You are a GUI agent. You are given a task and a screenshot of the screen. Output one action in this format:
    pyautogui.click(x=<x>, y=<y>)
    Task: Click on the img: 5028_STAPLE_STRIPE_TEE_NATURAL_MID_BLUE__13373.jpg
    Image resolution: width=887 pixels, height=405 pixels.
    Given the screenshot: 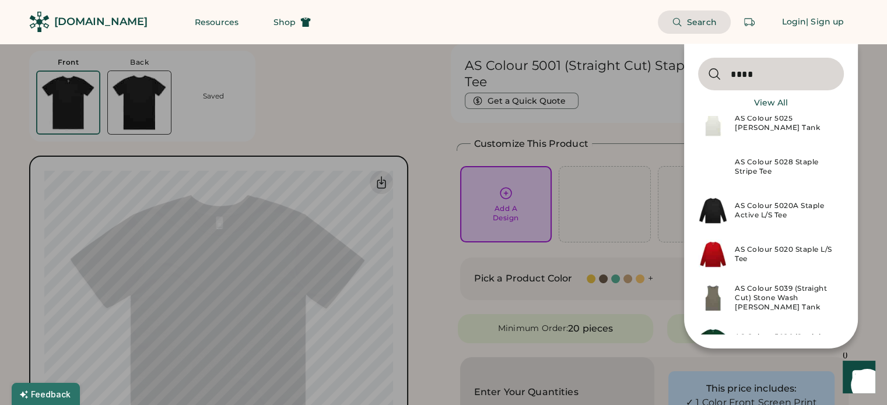 What is the action you would take?
    pyautogui.click(x=712, y=167)
    